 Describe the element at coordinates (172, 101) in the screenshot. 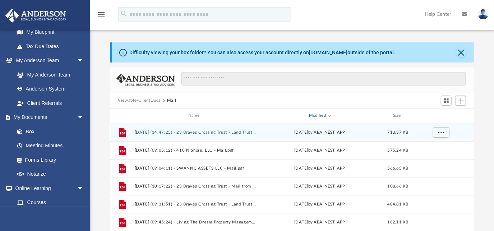

I see `button: Mail` at that location.